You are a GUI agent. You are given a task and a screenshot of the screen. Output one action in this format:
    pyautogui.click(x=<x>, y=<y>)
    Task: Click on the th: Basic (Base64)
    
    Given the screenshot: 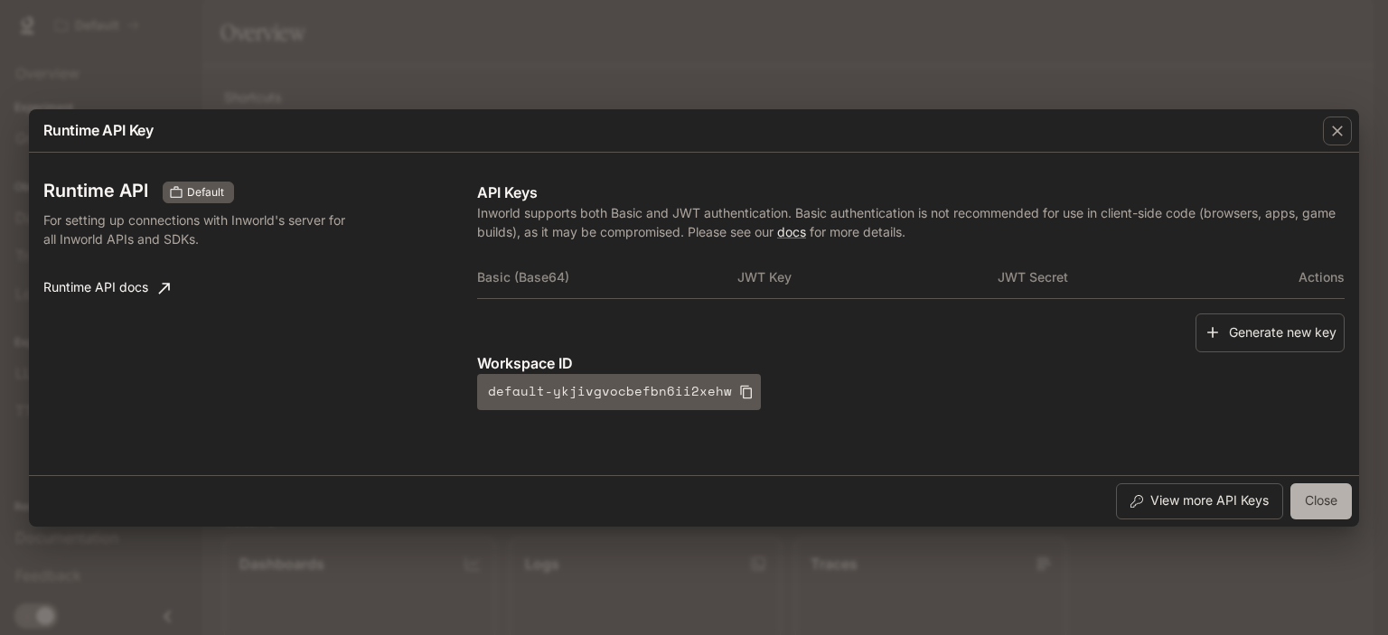 What is the action you would take?
    pyautogui.click(x=607, y=277)
    